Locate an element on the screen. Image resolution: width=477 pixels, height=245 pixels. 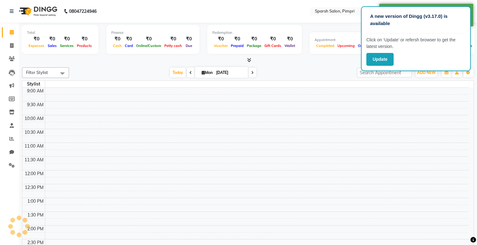
span: Products is located at coordinates (84, 46).